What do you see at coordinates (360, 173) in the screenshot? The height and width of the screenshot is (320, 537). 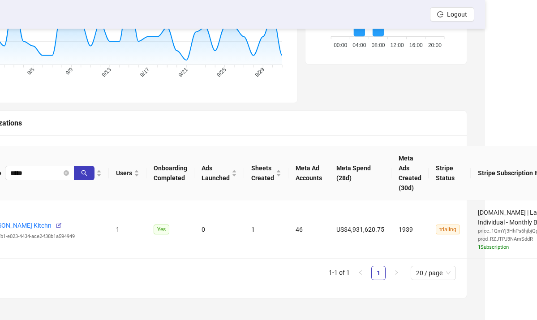 I see `th: Meta Spend (28d)` at bounding box center [360, 173].